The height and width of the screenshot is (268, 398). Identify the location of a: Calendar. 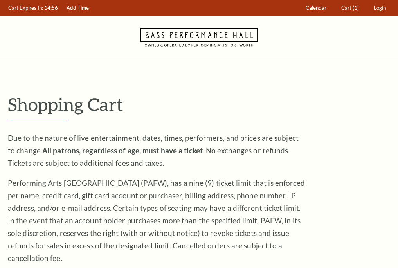
(317, 8).